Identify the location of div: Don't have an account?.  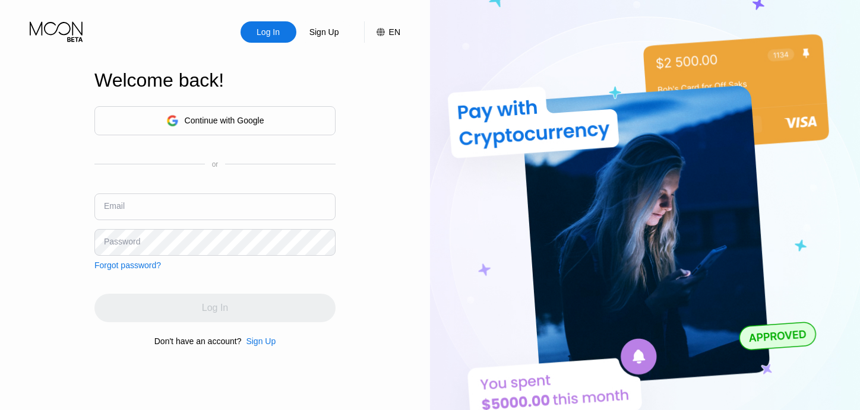
(198, 341).